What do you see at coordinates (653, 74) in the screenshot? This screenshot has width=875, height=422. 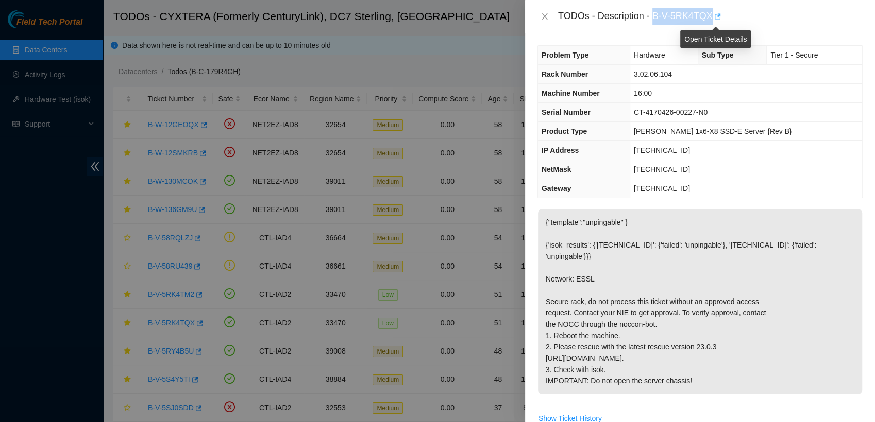 I see `span: 3.02.06.104` at bounding box center [653, 74].